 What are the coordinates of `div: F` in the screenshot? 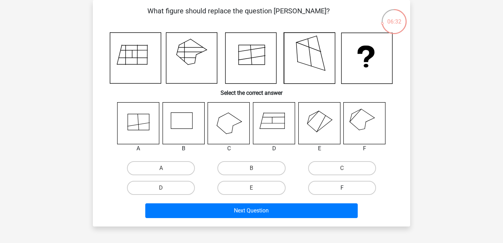 It's located at (364, 149).